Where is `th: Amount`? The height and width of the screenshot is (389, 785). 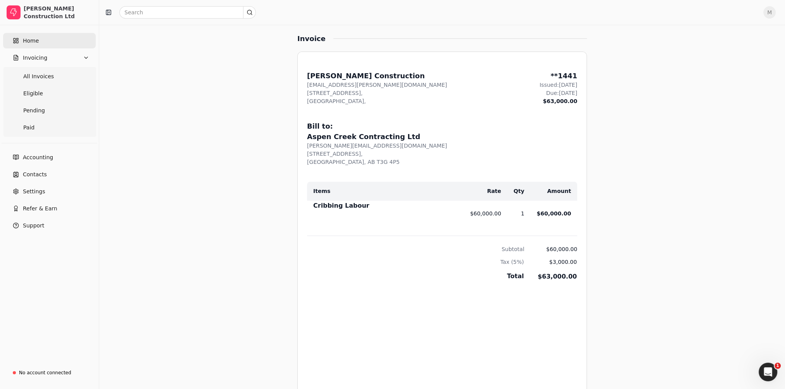 th: Amount is located at coordinates (550, 191).